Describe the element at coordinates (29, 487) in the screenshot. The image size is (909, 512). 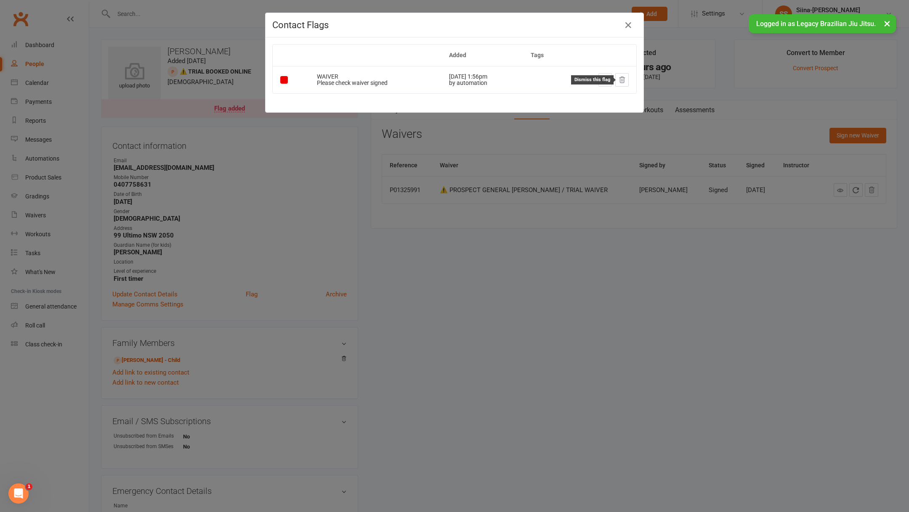
I see `span: 1` at that location.